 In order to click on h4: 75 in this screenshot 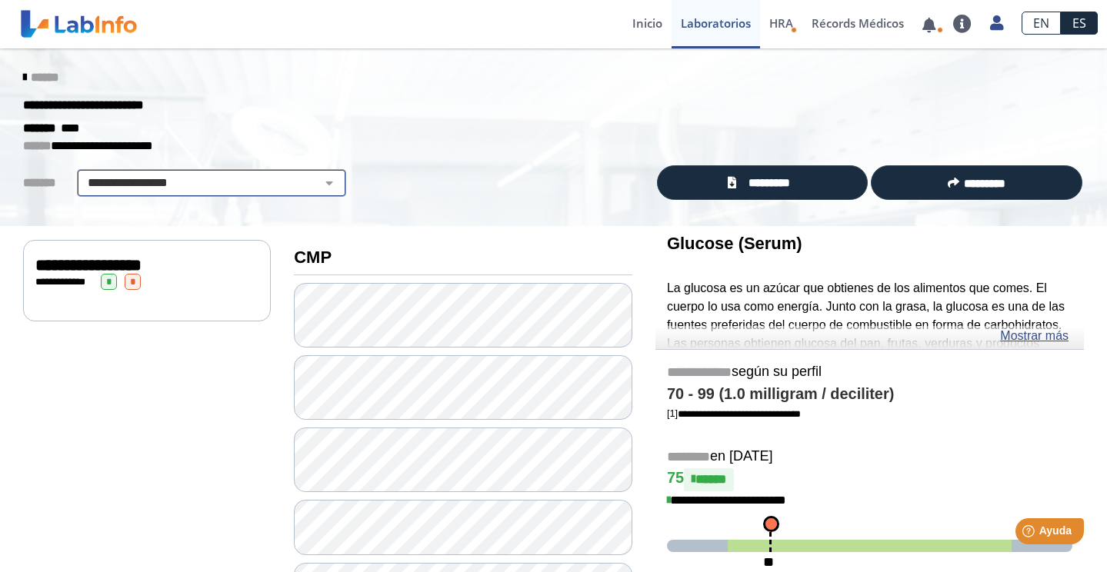, I will do `click(869, 480)`.